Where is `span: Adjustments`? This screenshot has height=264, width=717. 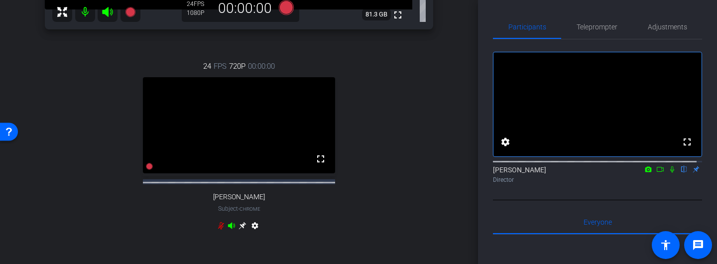
span: Adjustments is located at coordinates (667, 27).